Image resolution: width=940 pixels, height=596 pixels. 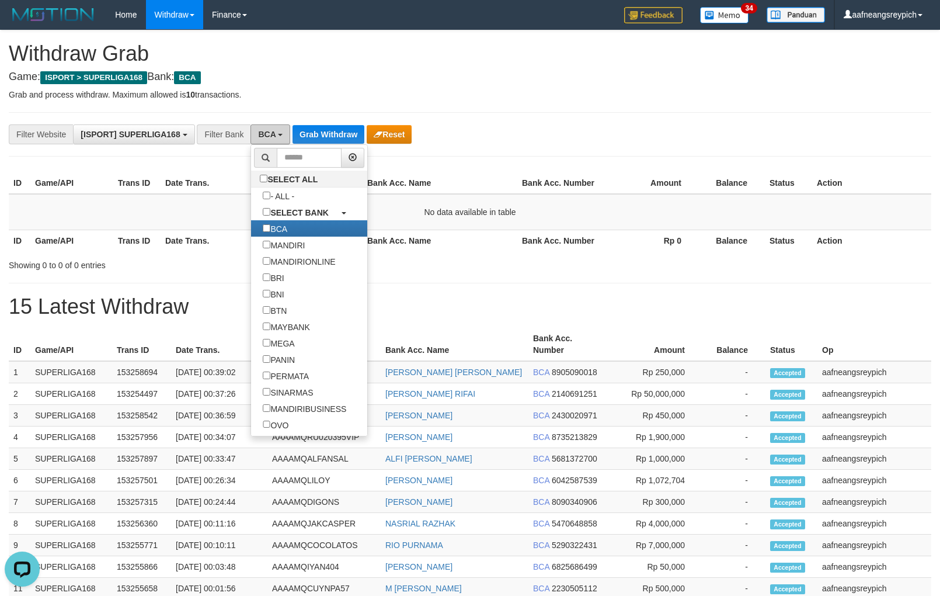 What do you see at coordinates (575, 372) in the screenshot?
I see `span: Copy 8905090018 to clipboard` at bounding box center [575, 372].